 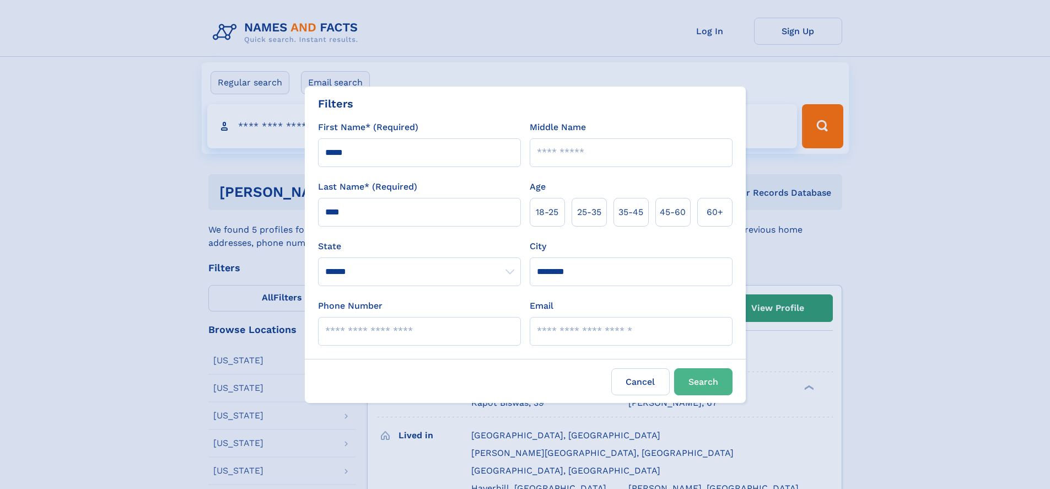 What do you see at coordinates (368, 187) in the screenshot?
I see `label: Last Name* (Required)` at bounding box center [368, 187].